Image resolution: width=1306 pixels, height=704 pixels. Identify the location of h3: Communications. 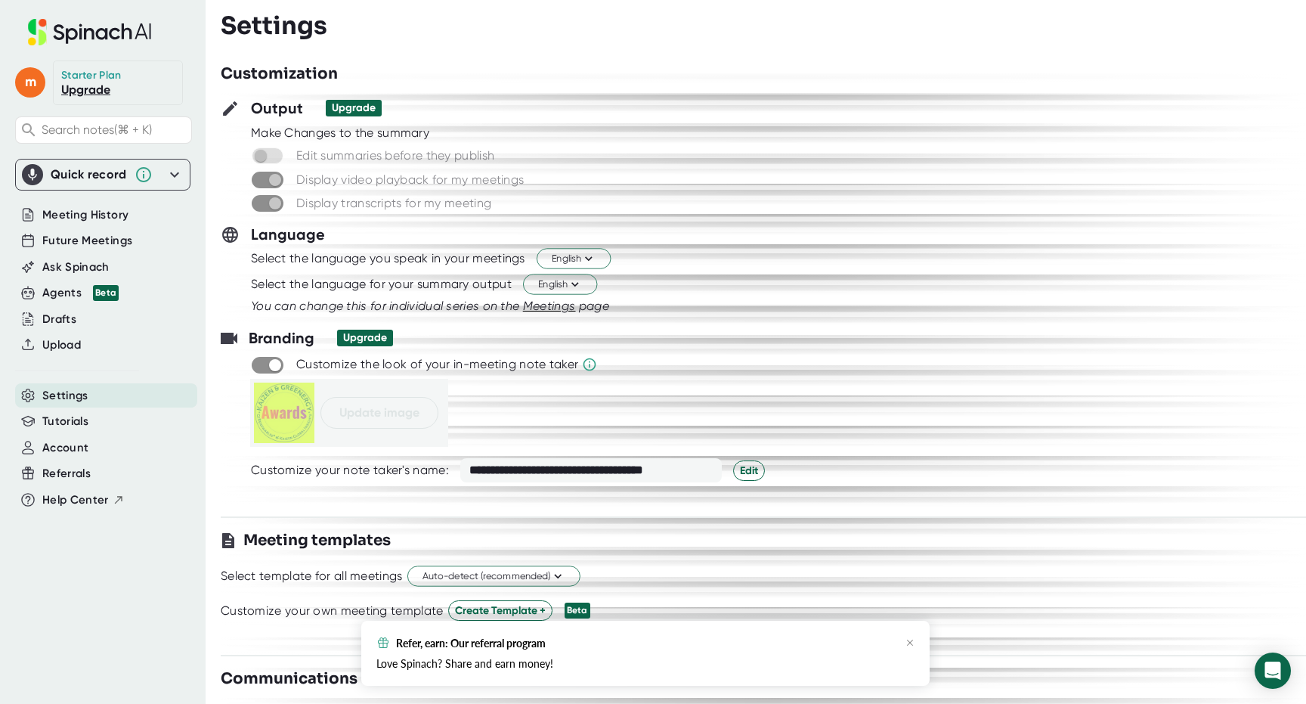
(289, 679).